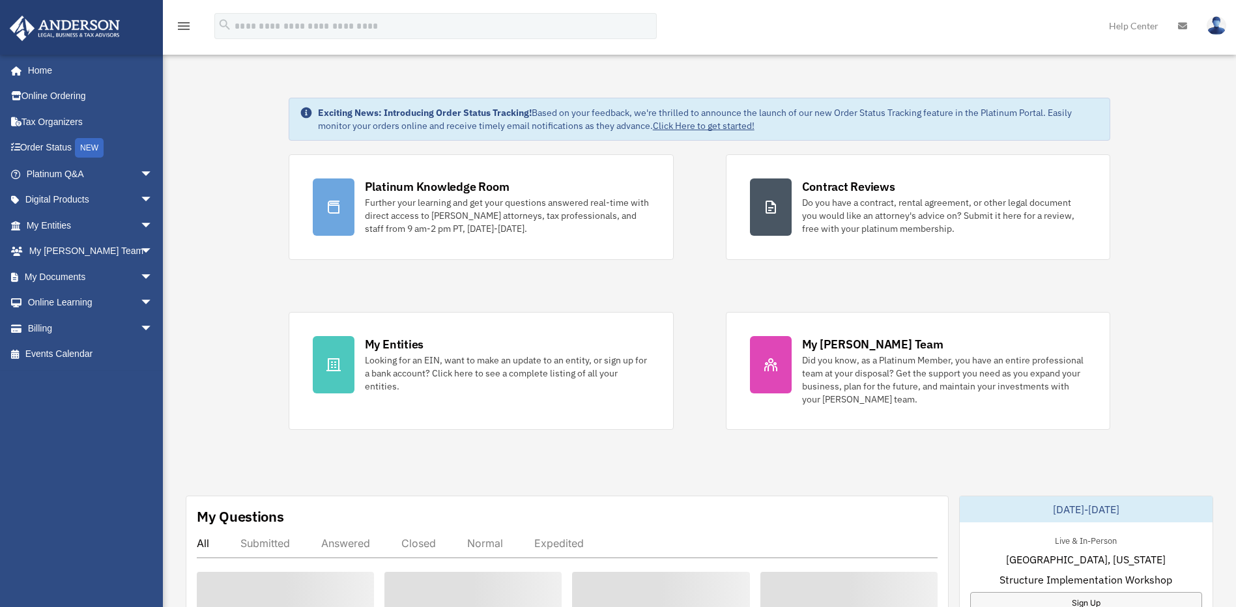  What do you see at coordinates (425, 113) in the screenshot?
I see `strong: Exciting News: Introducing Order Status Tracking!` at bounding box center [425, 113].